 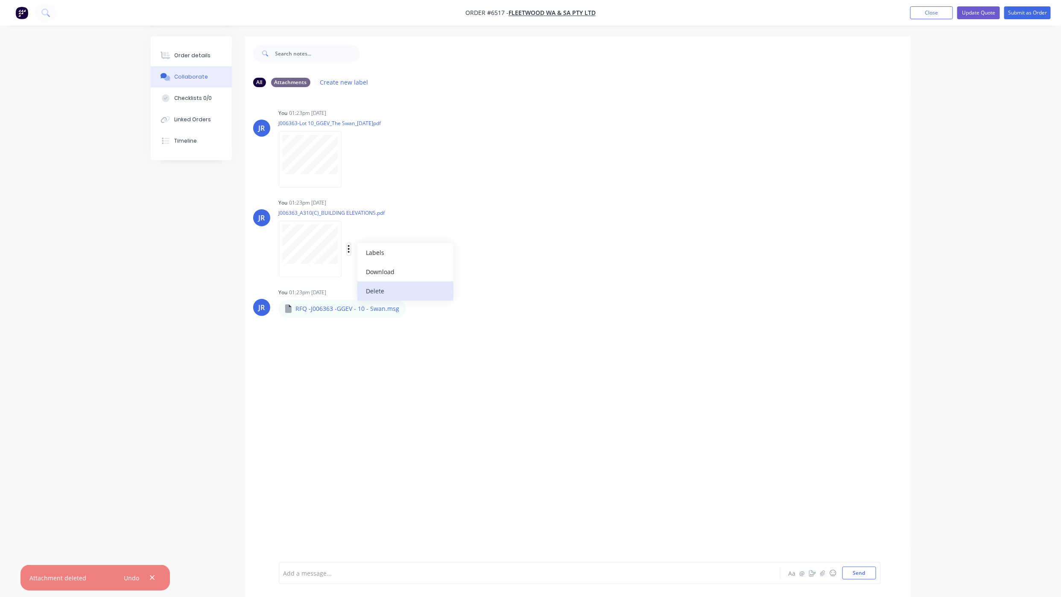 What do you see at coordinates (192, 56) in the screenshot?
I see `div: Order details` at bounding box center [192, 56].